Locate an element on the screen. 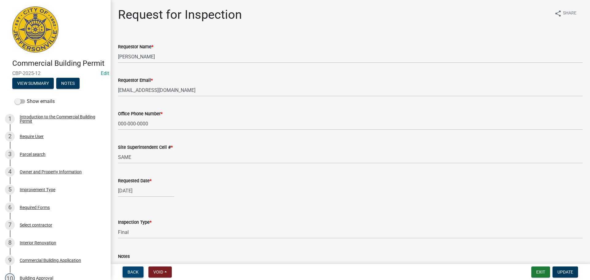  div: 7 is located at coordinates (10, 225).